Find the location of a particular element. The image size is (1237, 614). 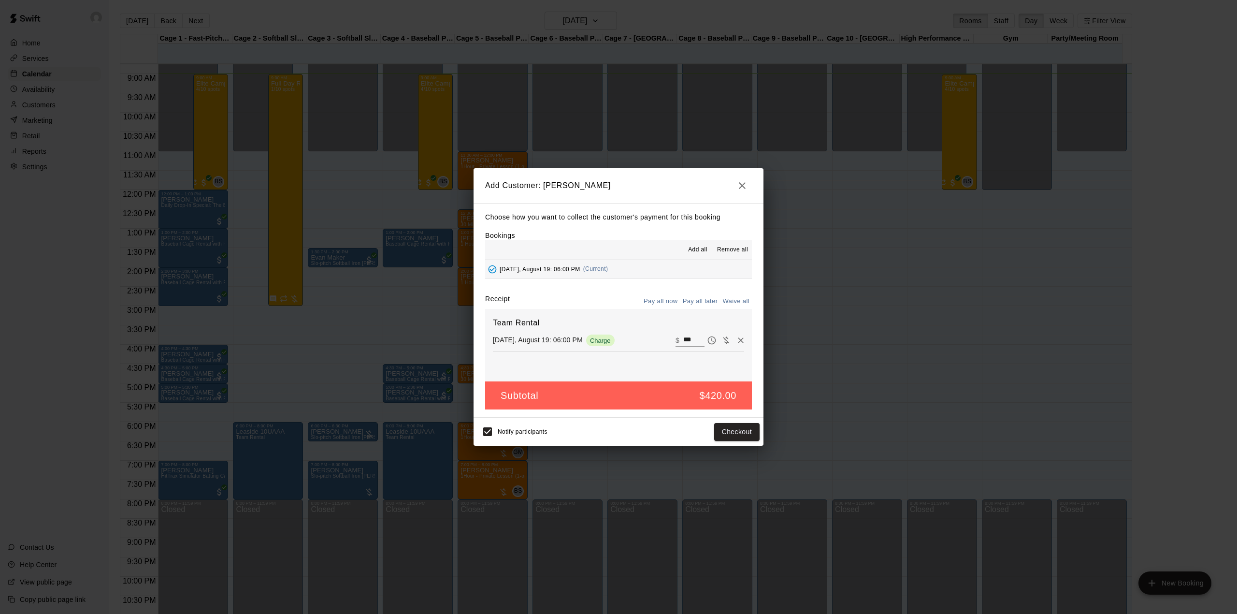

button: Remove is located at coordinates (741, 340).